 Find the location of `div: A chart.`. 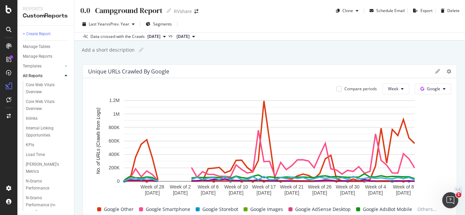

div: A chart. is located at coordinates (270, 147).